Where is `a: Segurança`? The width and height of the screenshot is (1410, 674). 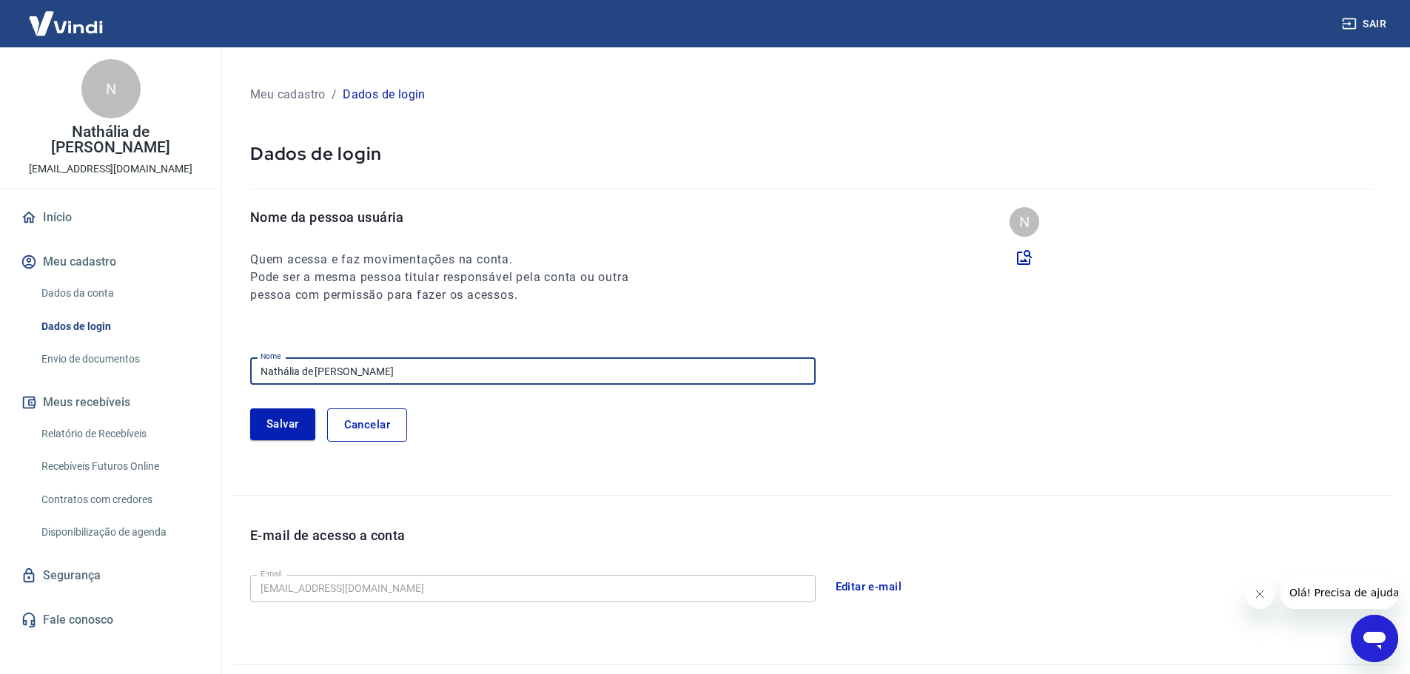 a: Segurança is located at coordinates (110, 576).